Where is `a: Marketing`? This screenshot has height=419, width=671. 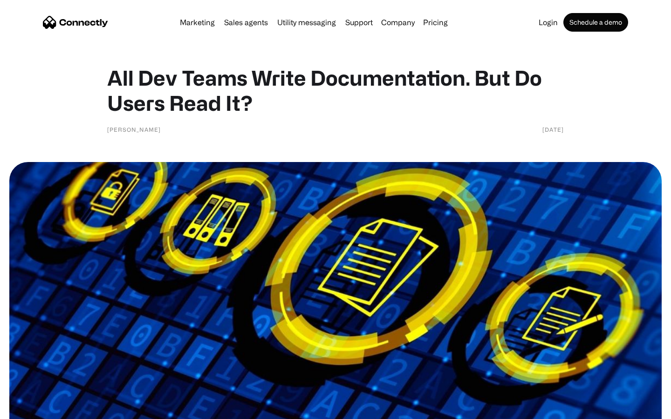
a: Marketing is located at coordinates (197, 22).